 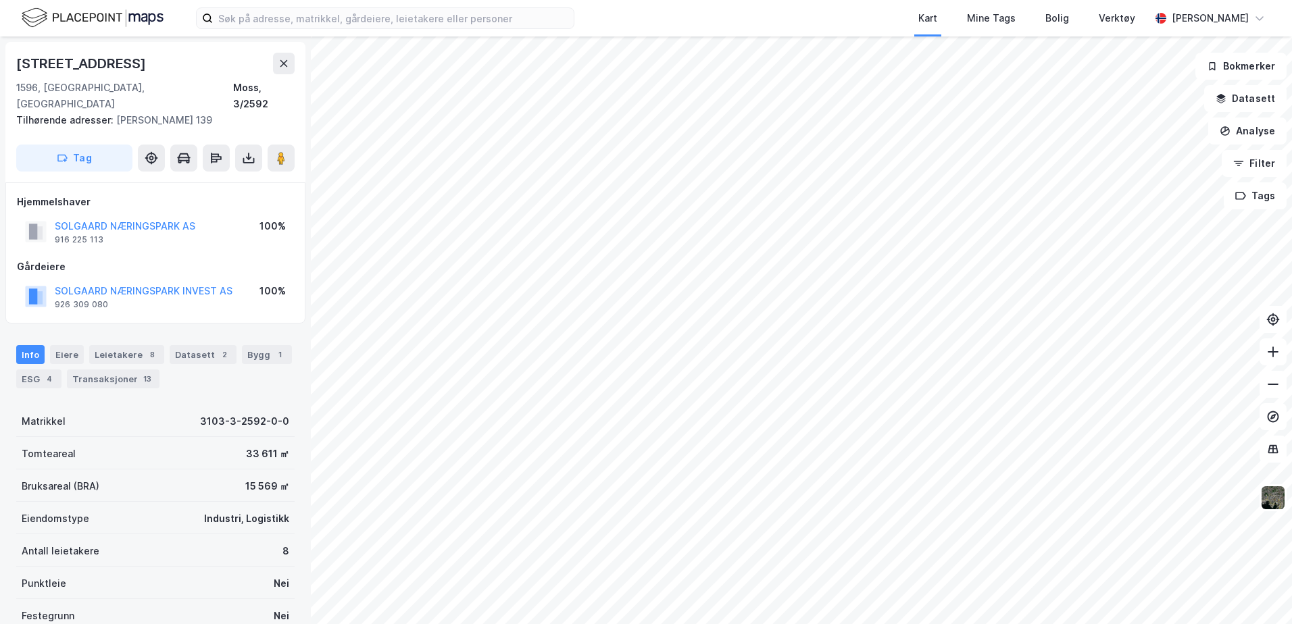 What do you see at coordinates (48, 616) in the screenshot?
I see `div: Festegrunn` at bounding box center [48, 616].